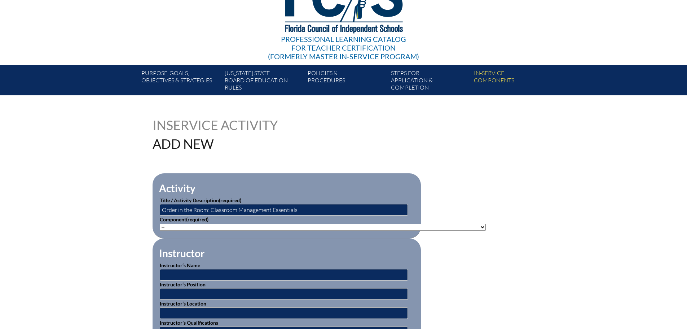 The image size is (687, 329). What do you see at coordinates (430, 82) in the screenshot?
I see `a: Steps forapplication & completion` at bounding box center [430, 82].